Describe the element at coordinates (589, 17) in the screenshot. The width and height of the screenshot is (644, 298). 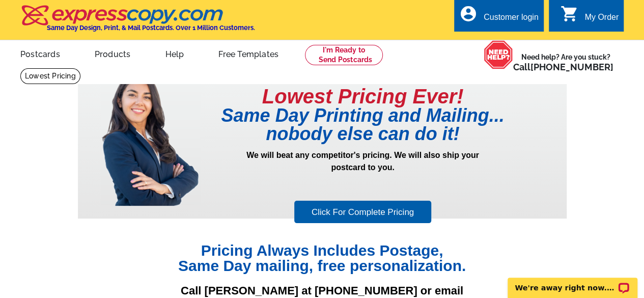
I see `a: shopping_cart My Order` at that location.